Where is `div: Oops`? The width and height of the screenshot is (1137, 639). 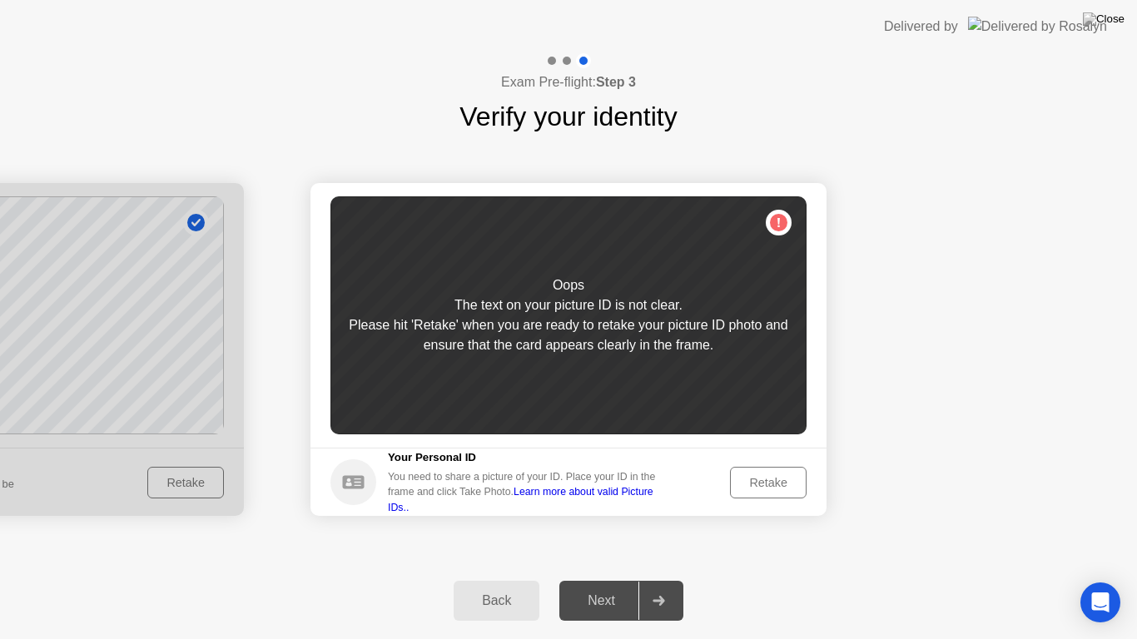
div: Oops is located at coordinates (568, 285).